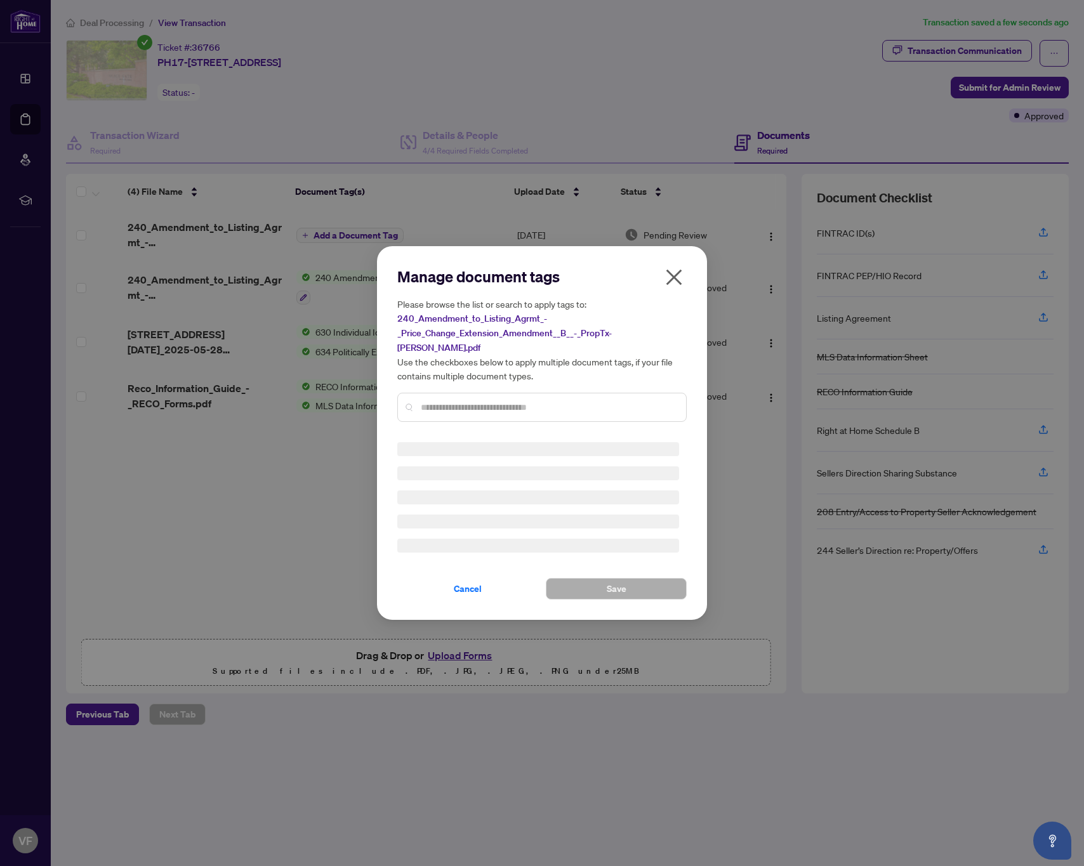 This screenshot has width=1084, height=866. I want to click on span: Cancel, so click(468, 589).